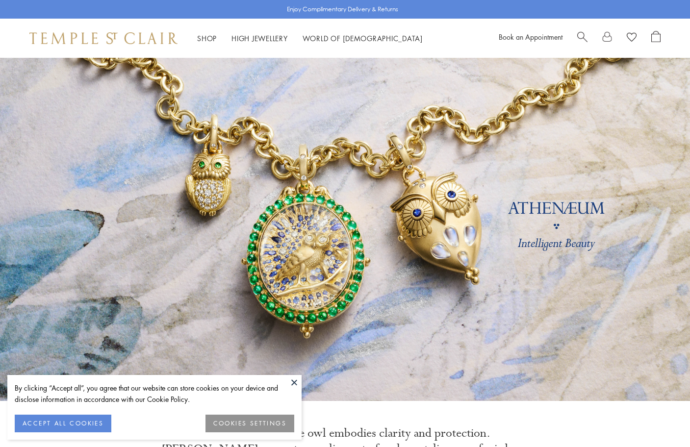  Describe the element at coordinates (63, 424) in the screenshot. I see `button: ACCEPT ALL COOKIES` at that location.